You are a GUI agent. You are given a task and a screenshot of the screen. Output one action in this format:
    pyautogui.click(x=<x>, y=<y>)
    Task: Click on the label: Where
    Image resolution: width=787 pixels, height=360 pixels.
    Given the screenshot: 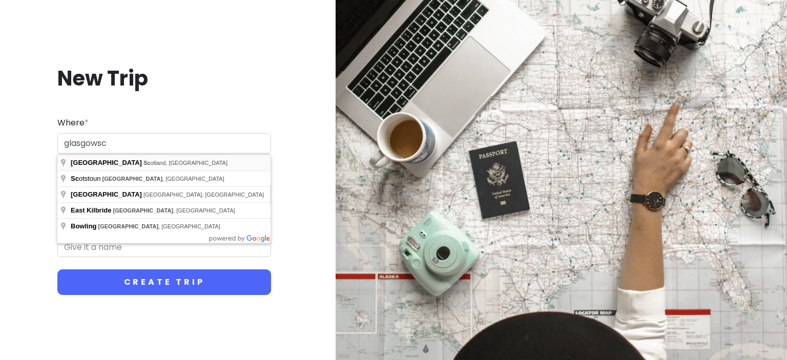 What is the action you would take?
    pyautogui.click(x=73, y=123)
    